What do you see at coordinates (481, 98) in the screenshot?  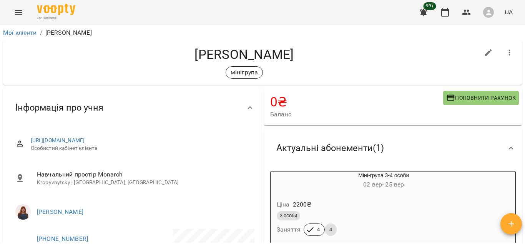 I see `span: Поповнити рахунок` at bounding box center [481, 98].